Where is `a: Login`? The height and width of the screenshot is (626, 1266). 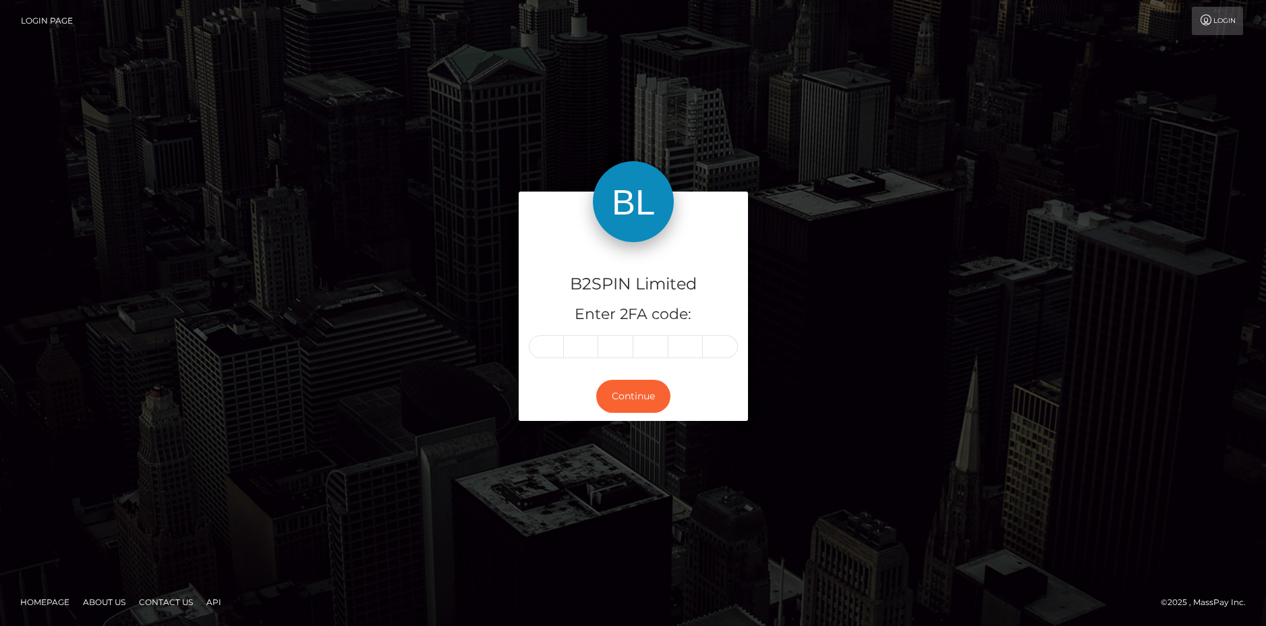 a: Login is located at coordinates (1218, 21).